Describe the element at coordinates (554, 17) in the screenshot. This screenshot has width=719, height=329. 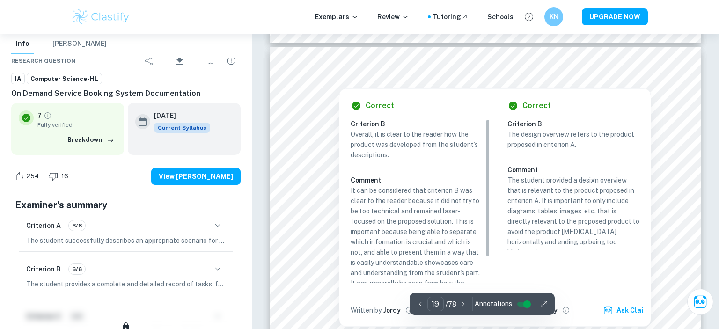
I see `h6: KN` at that location.